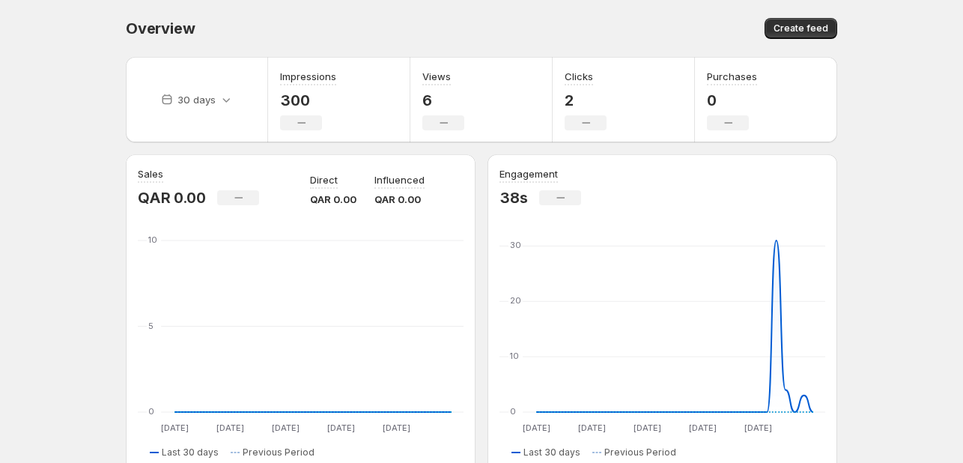 Image resolution: width=963 pixels, height=463 pixels. Describe the element at coordinates (308, 100) in the screenshot. I see `p: 300` at that location.